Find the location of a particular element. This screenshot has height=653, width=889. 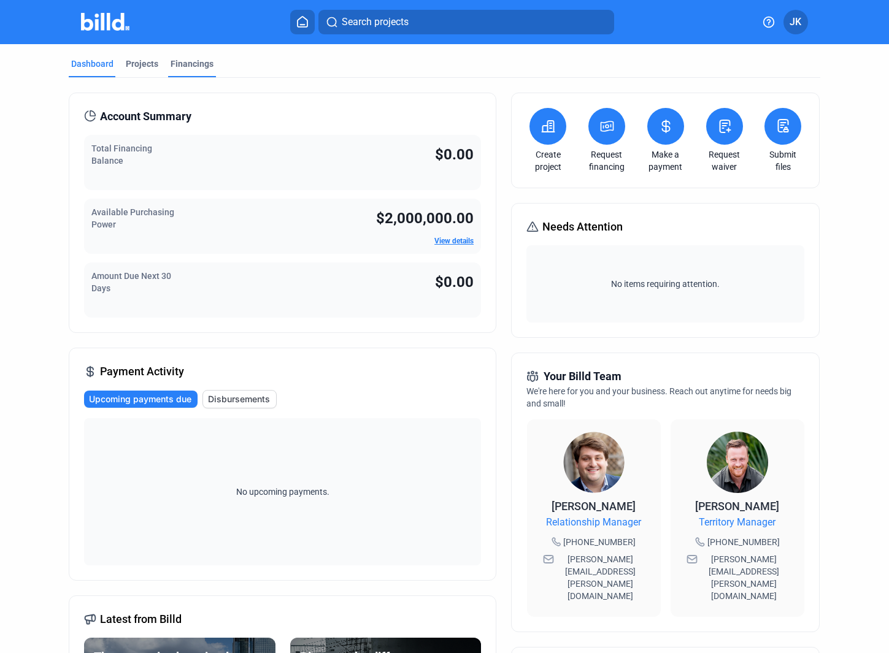

img: Billd Company Logo is located at coordinates (105, 21).